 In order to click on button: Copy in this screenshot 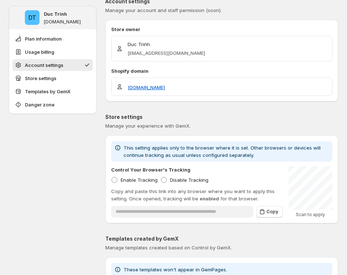, I will do `click(269, 212)`.